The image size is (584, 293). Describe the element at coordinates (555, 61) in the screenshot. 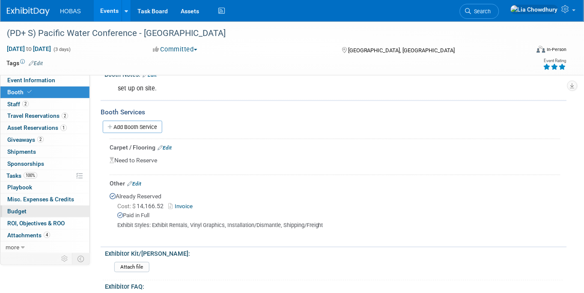

I see `div: Event Rating` at that location.